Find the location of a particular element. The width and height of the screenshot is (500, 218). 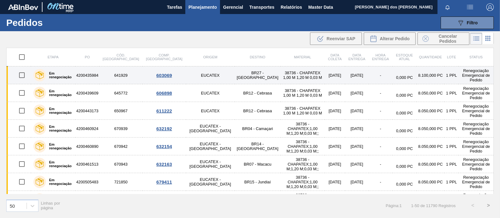

td: 4200505483 is located at coordinates (87, 182).